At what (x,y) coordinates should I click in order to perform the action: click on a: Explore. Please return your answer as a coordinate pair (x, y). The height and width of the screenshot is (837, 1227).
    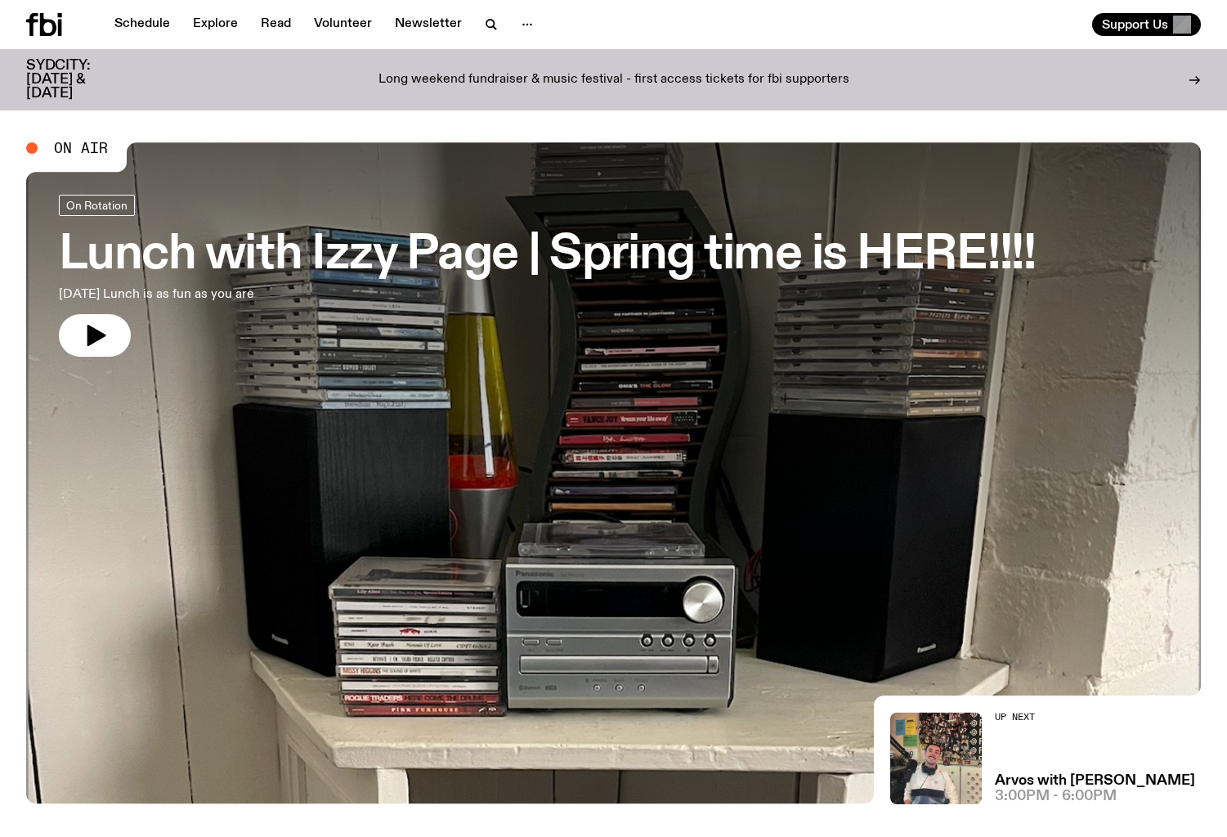
    Looking at the image, I should click on (215, 25).